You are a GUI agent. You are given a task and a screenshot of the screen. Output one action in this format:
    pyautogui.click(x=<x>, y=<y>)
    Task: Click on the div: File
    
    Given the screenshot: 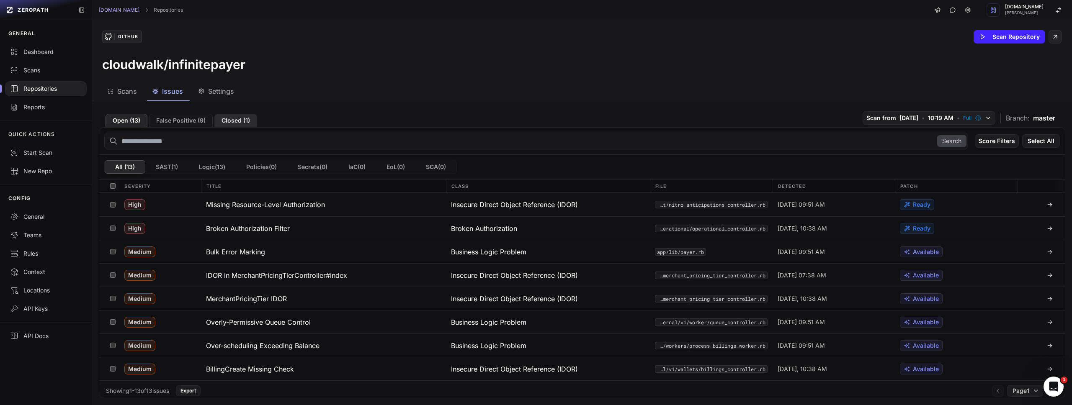 What is the action you would take?
    pyautogui.click(x=711, y=186)
    